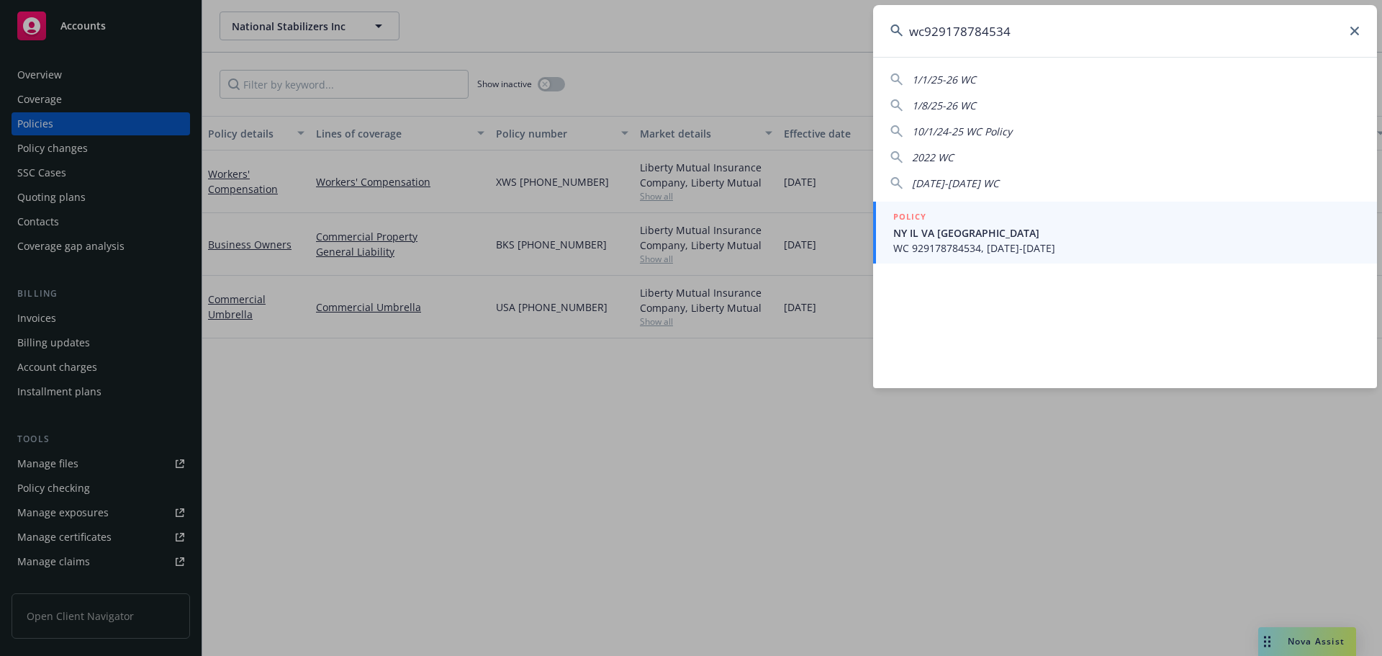  Describe the element at coordinates (961, 131) in the screenshot. I see `span: 10/1/24-25 WC Policy` at that location.